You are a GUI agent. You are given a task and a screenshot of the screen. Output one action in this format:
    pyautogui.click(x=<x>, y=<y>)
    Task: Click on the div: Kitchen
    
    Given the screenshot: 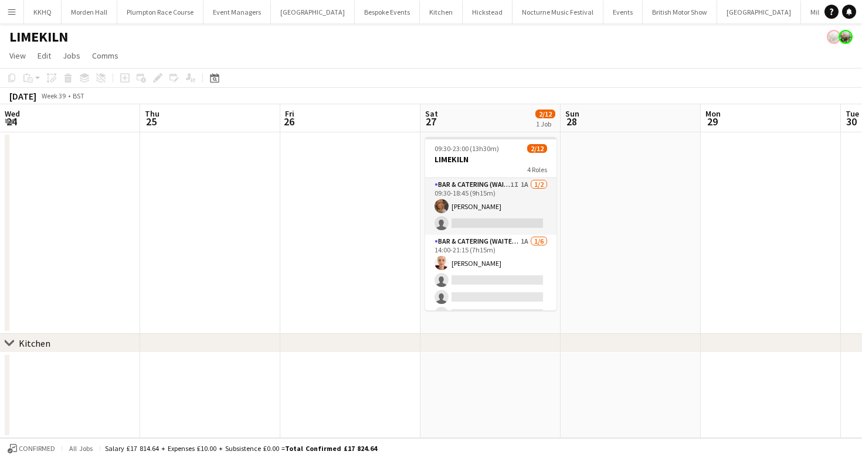 What is the action you would take?
    pyautogui.click(x=35, y=344)
    